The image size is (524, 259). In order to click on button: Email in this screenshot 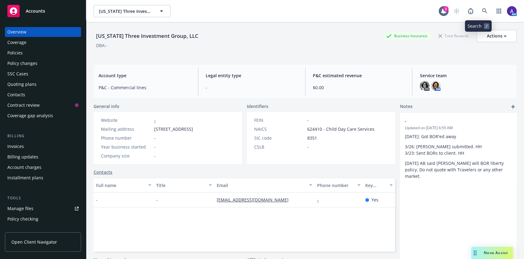, I will do `click(264, 185)`.